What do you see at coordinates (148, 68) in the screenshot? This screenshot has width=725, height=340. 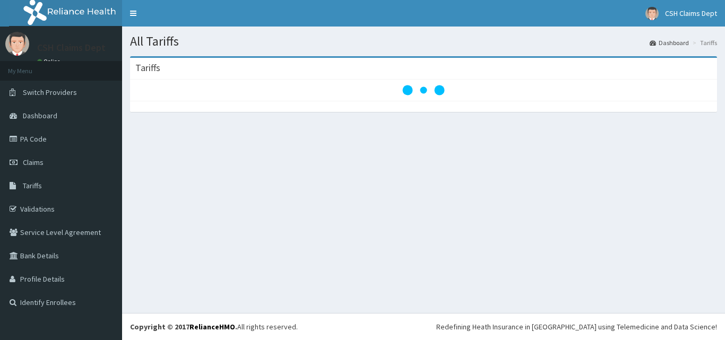 I see `h3: Tariffs` at bounding box center [148, 68].